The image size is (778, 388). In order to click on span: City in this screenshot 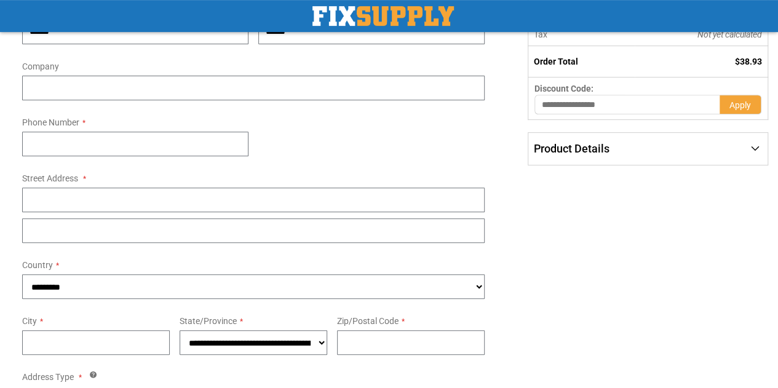, I will do `click(30, 321)`.